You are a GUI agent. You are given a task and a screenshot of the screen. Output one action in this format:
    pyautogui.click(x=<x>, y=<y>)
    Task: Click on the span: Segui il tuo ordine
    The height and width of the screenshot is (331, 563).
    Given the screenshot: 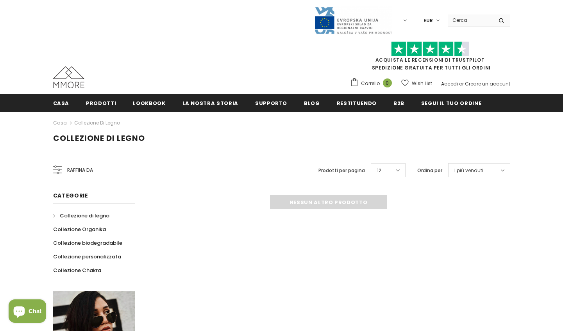 What is the action you would take?
    pyautogui.click(x=451, y=103)
    